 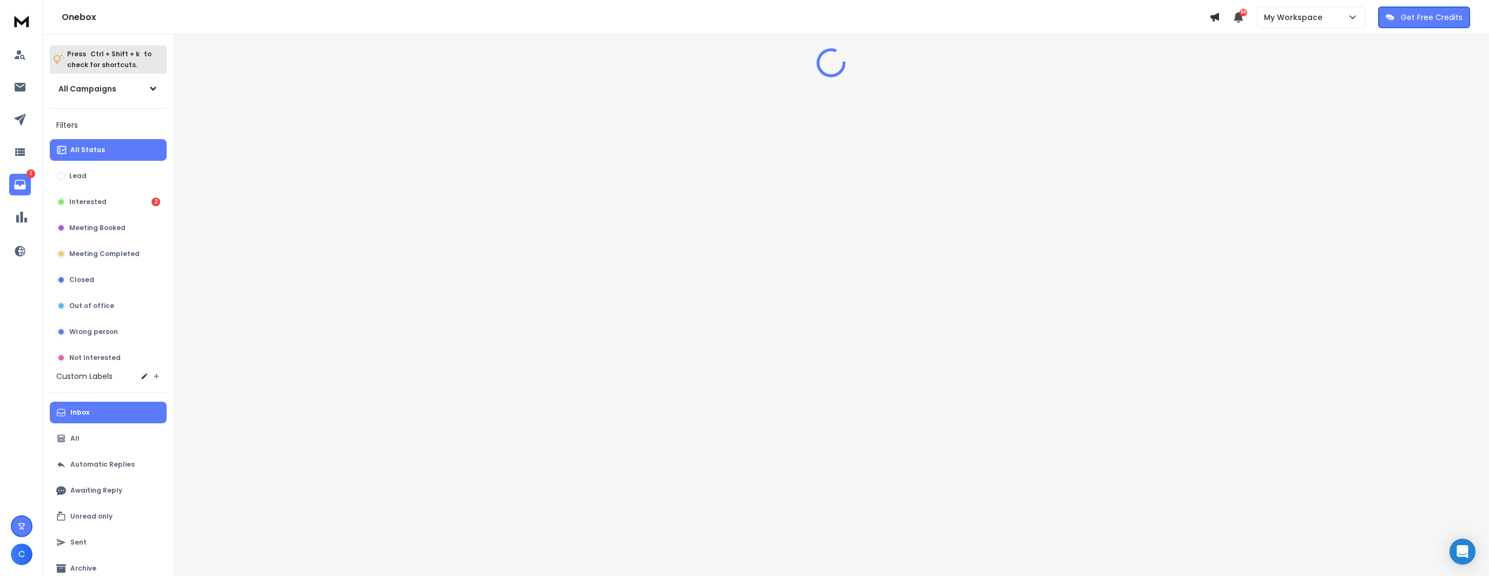 I want to click on p: Lead, so click(x=78, y=176).